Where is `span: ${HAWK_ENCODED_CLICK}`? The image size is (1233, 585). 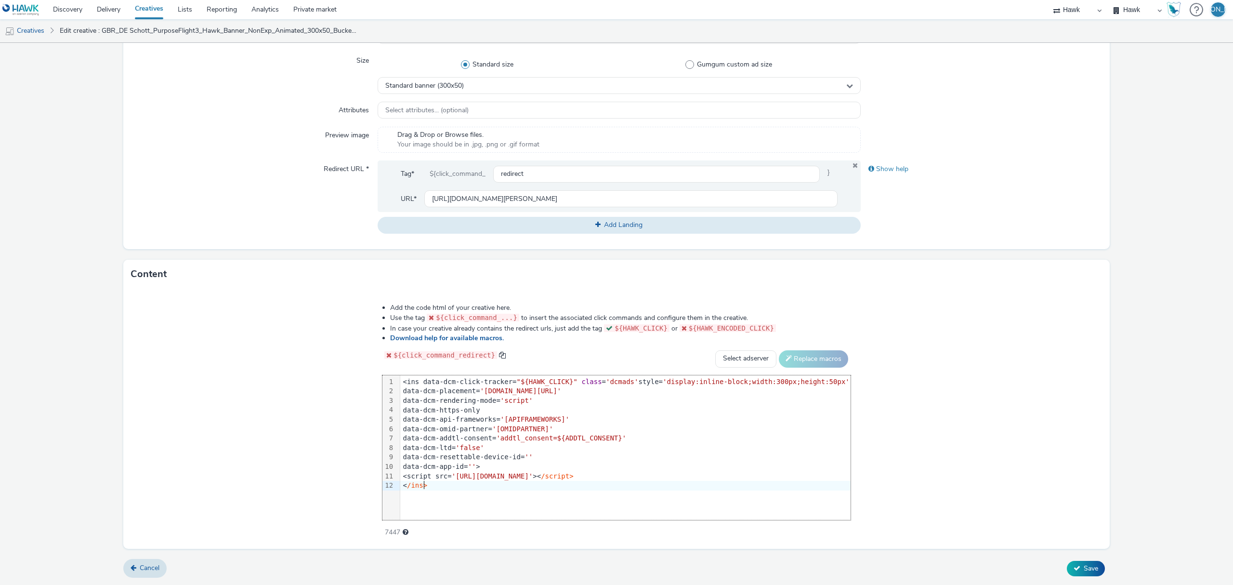
span: ${HAWK_ENCODED_CLICK} is located at coordinates (731, 328).